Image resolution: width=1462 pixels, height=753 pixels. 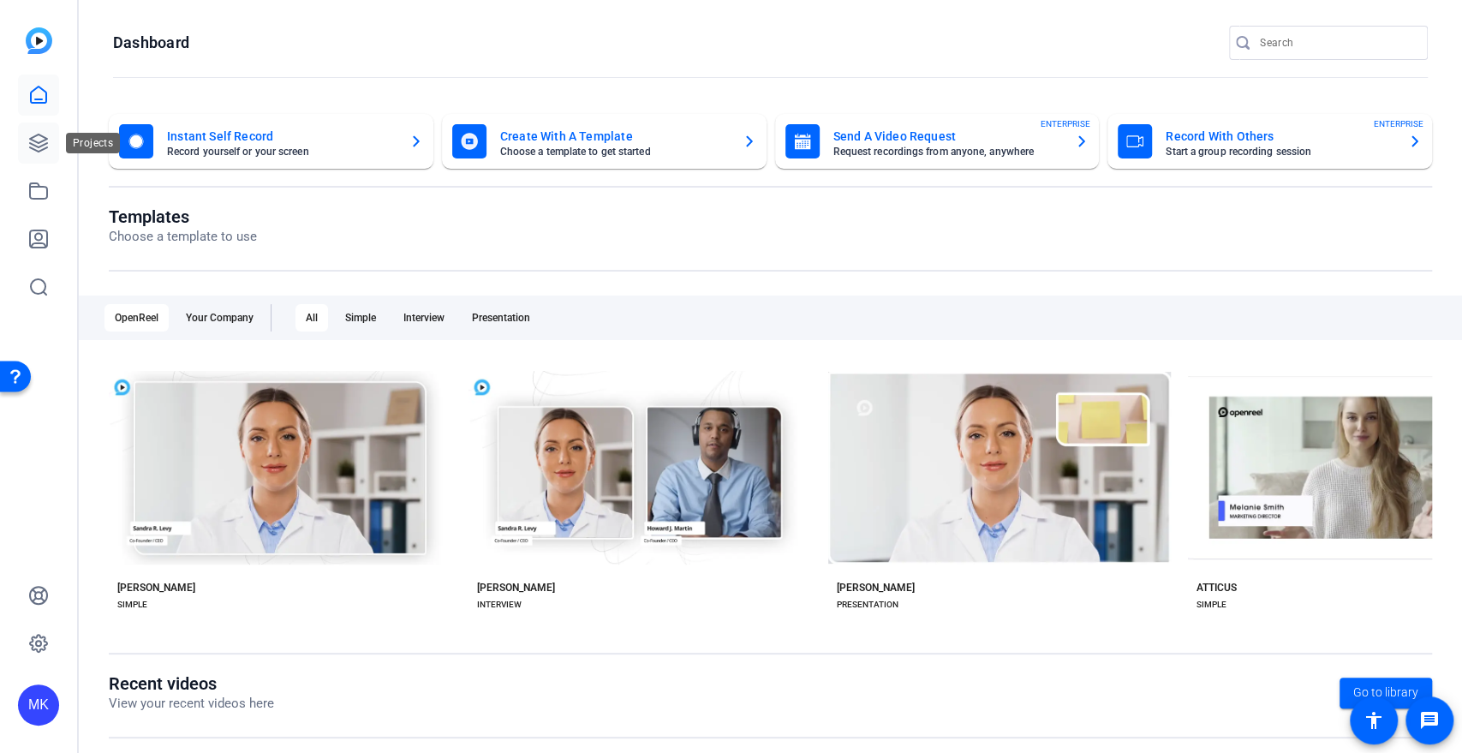 I want to click on button: Record With OthersStart a group recording sessionENTERPRISE, so click(x=1270, y=141).